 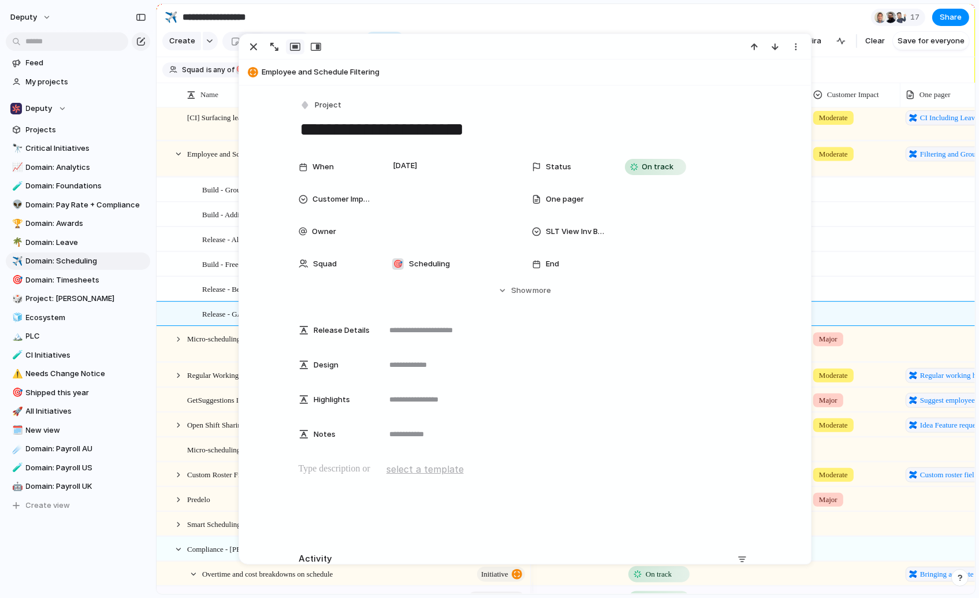 What do you see at coordinates (78, 411) in the screenshot?
I see `a: 🚀All Initiatives` at bounding box center [78, 411].